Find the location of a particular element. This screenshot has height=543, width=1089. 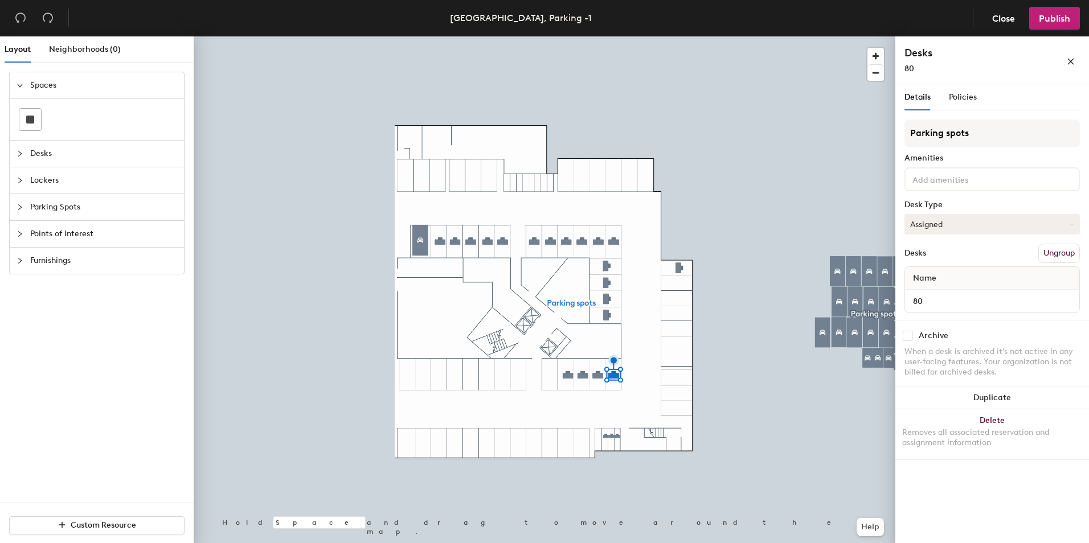

span: Custom Resource is located at coordinates (103, 525).